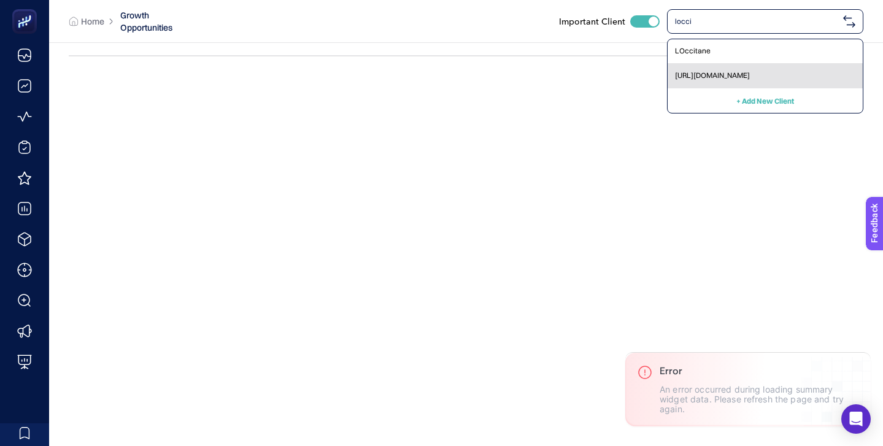 The image size is (883, 446). Describe the element at coordinates (151, 21) in the screenshot. I see `span: Growth Opportunities` at that location.